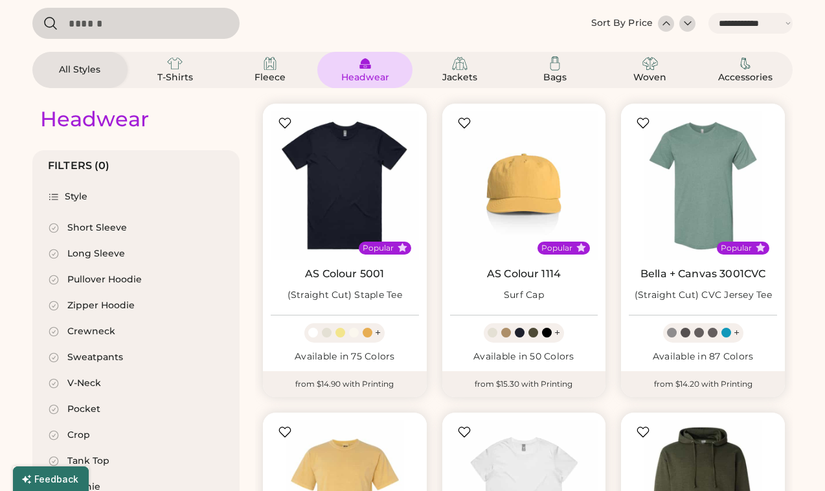 The image size is (825, 491). I want to click on div: Woven, so click(650, 78).